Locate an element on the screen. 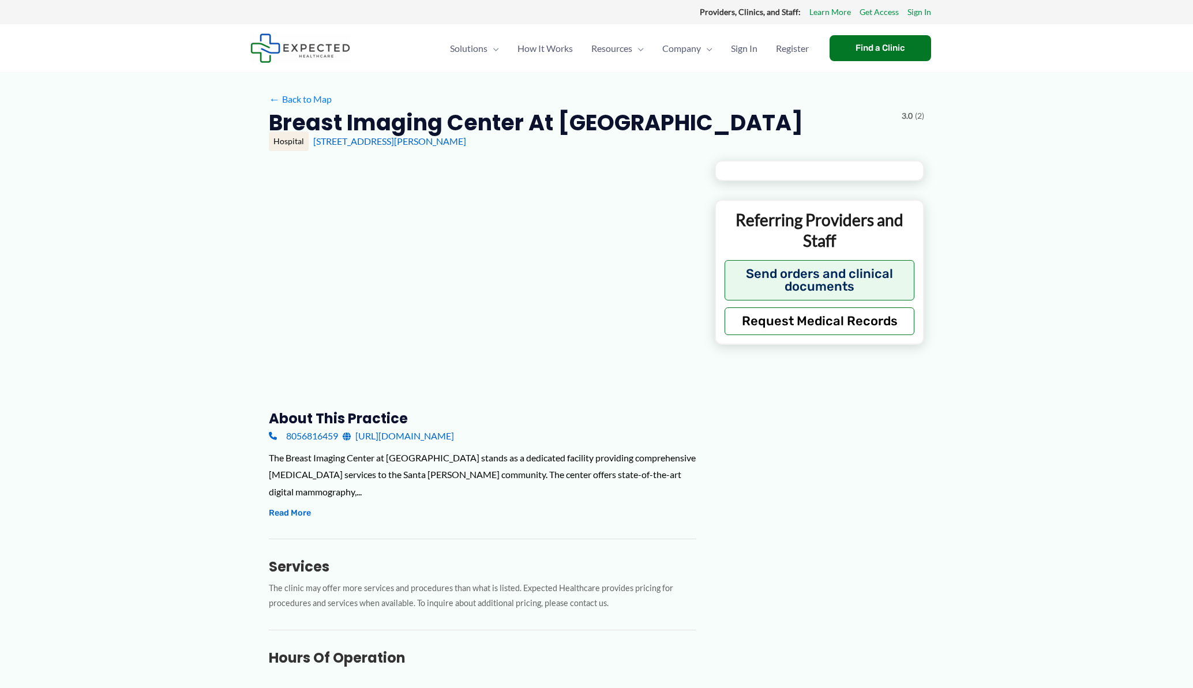 The height and width of the screenshot is (688, 1193). a: ResourcesMenu Toggle is located at coordinates (617, 48).